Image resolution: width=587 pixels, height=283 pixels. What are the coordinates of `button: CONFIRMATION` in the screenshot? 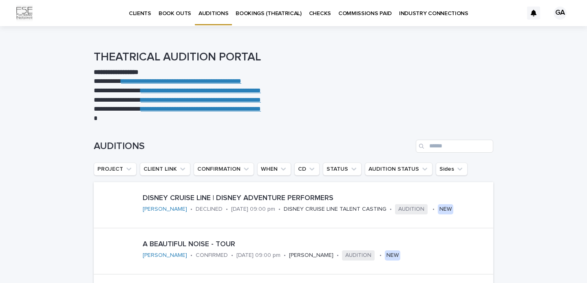 It's located at (224, 169).